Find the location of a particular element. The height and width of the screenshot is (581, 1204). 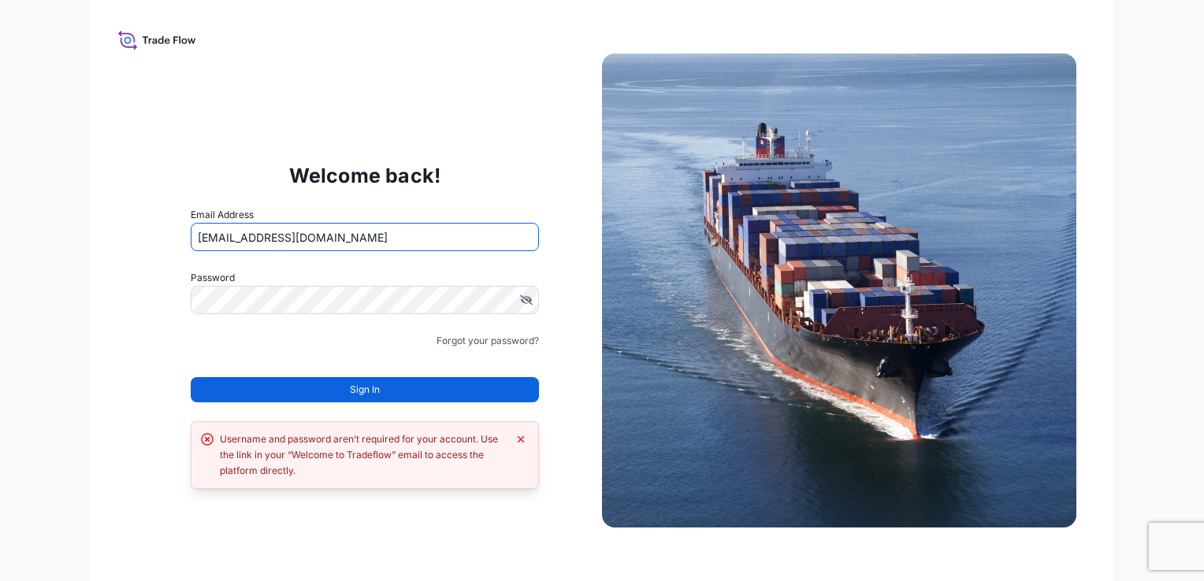

input: example@gmail.com is located at coordinates (365, 237).